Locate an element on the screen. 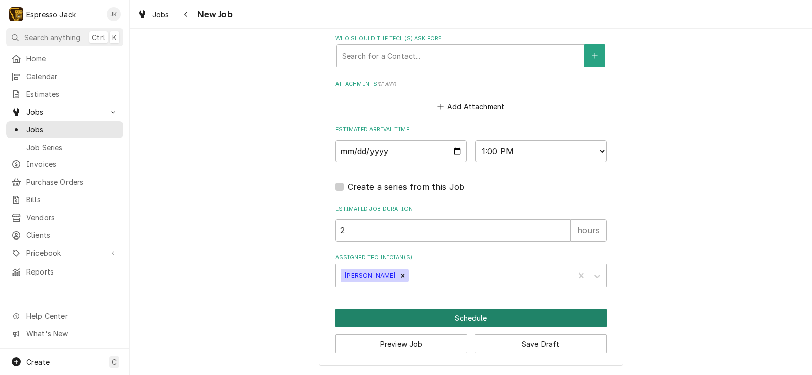 The image size is (812, 375). span: Bills is located at coordinates (72, 200).